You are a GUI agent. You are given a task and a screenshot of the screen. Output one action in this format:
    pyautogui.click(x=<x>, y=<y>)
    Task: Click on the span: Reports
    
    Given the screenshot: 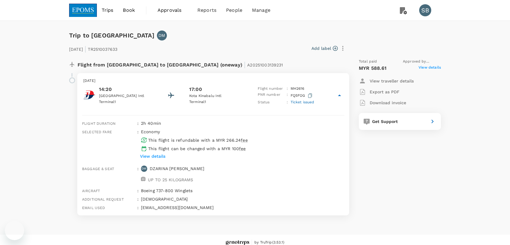 What is the action you would take?
    pyautogui.click(x=207, y=10)
    